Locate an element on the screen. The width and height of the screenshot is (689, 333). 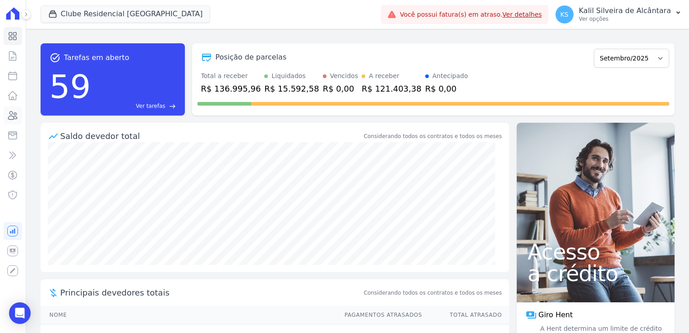
span: Ver tarefas is located at coordinates (150, 106).